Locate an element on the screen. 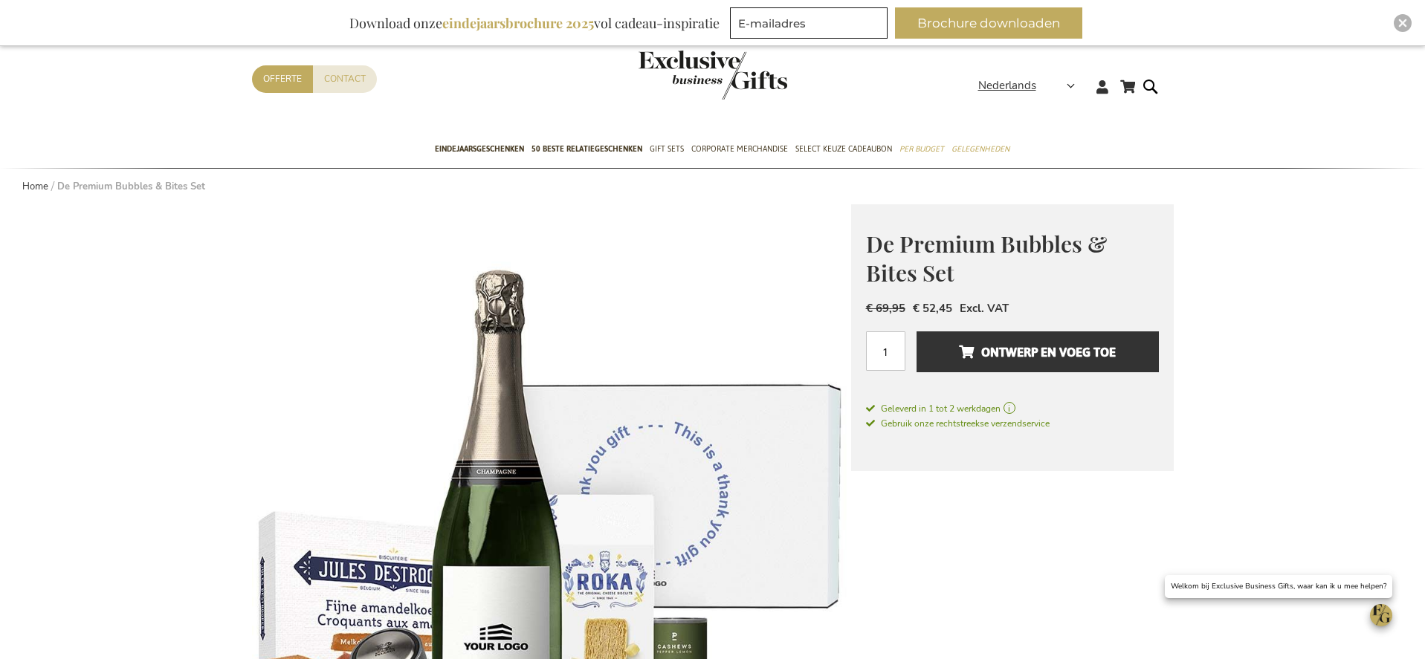 Image resolution: width=1425 pixels, height=659 pixels. a: Contact is located at coordinates (345, 79).